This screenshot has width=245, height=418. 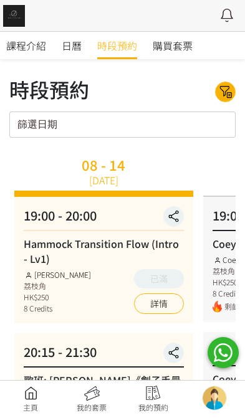 What do you see at coordinates (49, 89) in the screenshot?
I see `div: 時段預約` at bounding box center [49, 89].